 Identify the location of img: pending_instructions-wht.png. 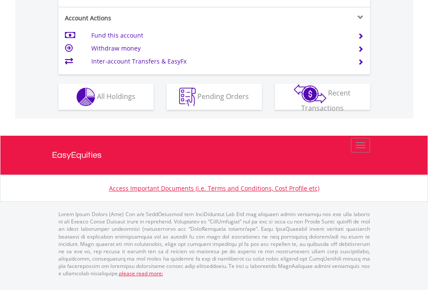
(187, 97).